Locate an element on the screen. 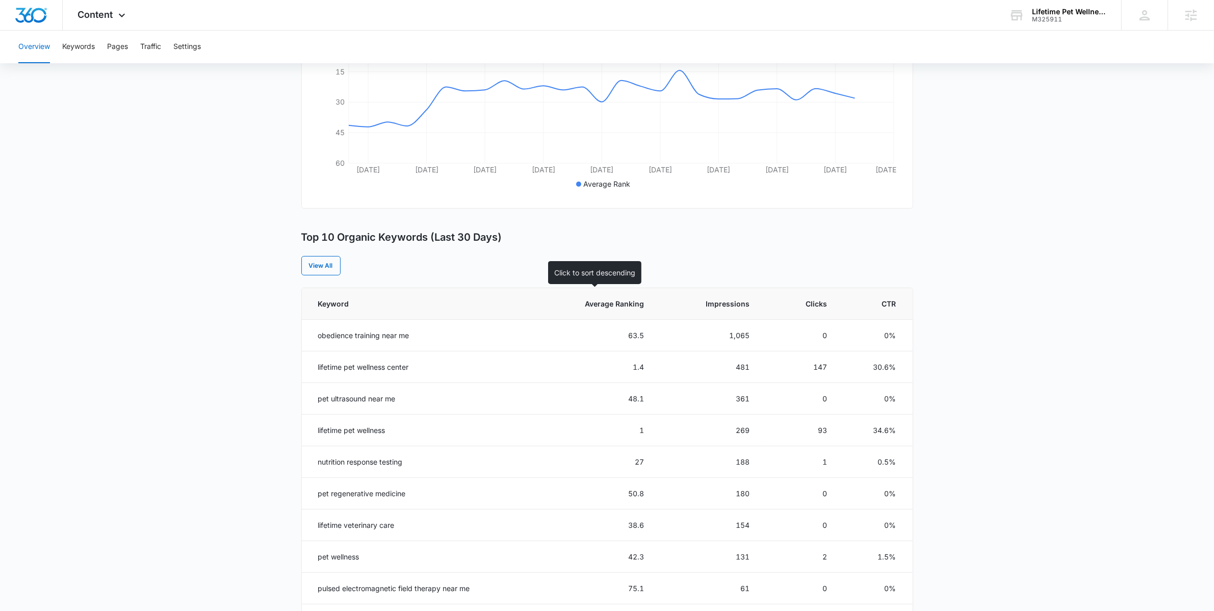 The width and height of the screenshot is (1214, 611). td: lifetime pet wellness is located at coordinates (417, 430).